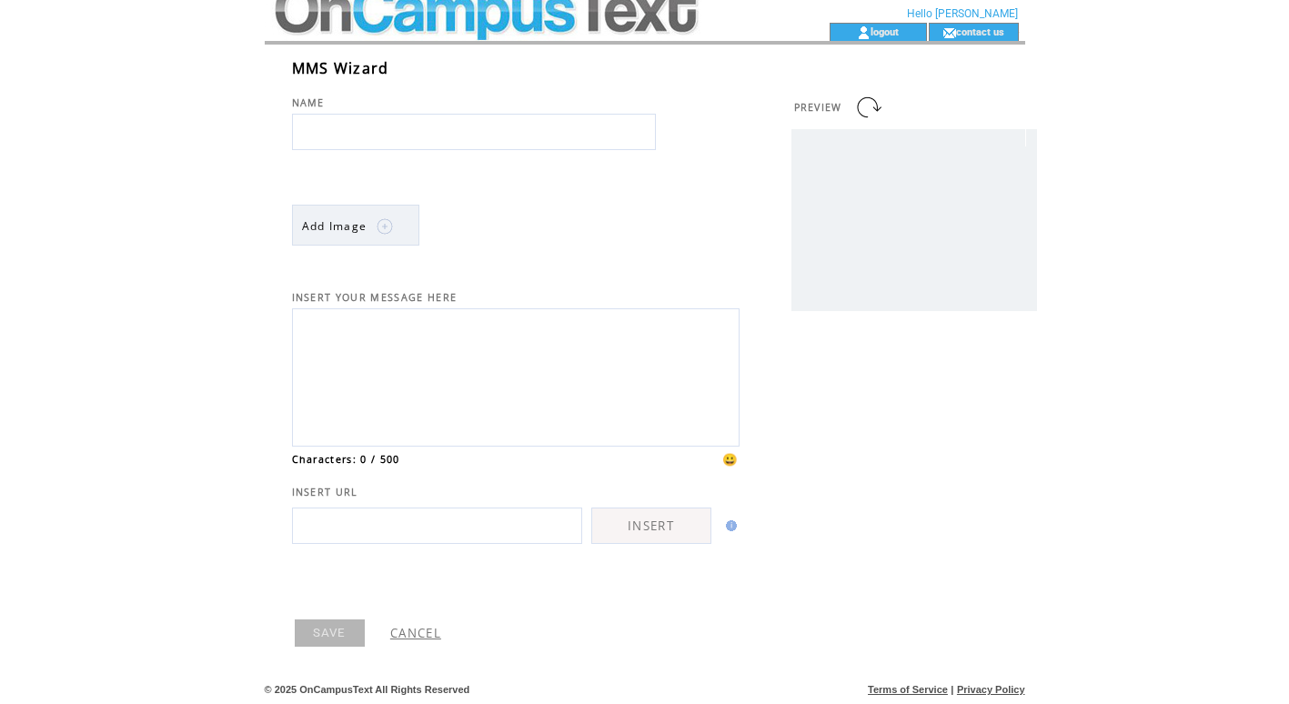  What do you see at coordinates (308, 103) in the screenshot?
I see `span: NAME` at bounding box center [308, 103].